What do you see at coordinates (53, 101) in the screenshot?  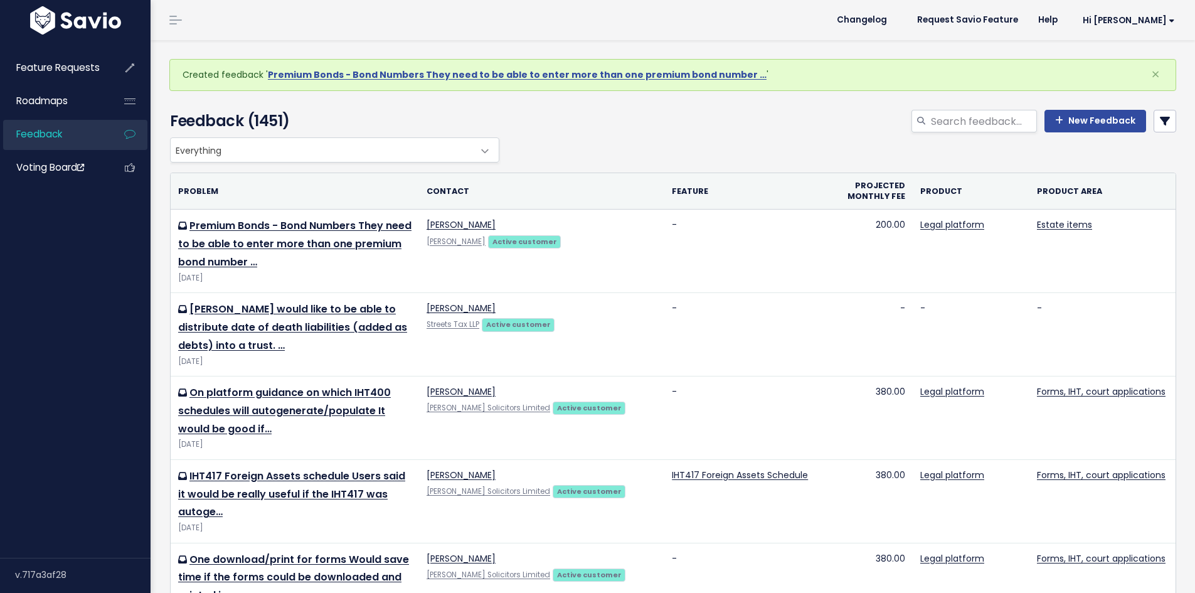 I see `a: Roadmaps` at bounding box center [53, 101].